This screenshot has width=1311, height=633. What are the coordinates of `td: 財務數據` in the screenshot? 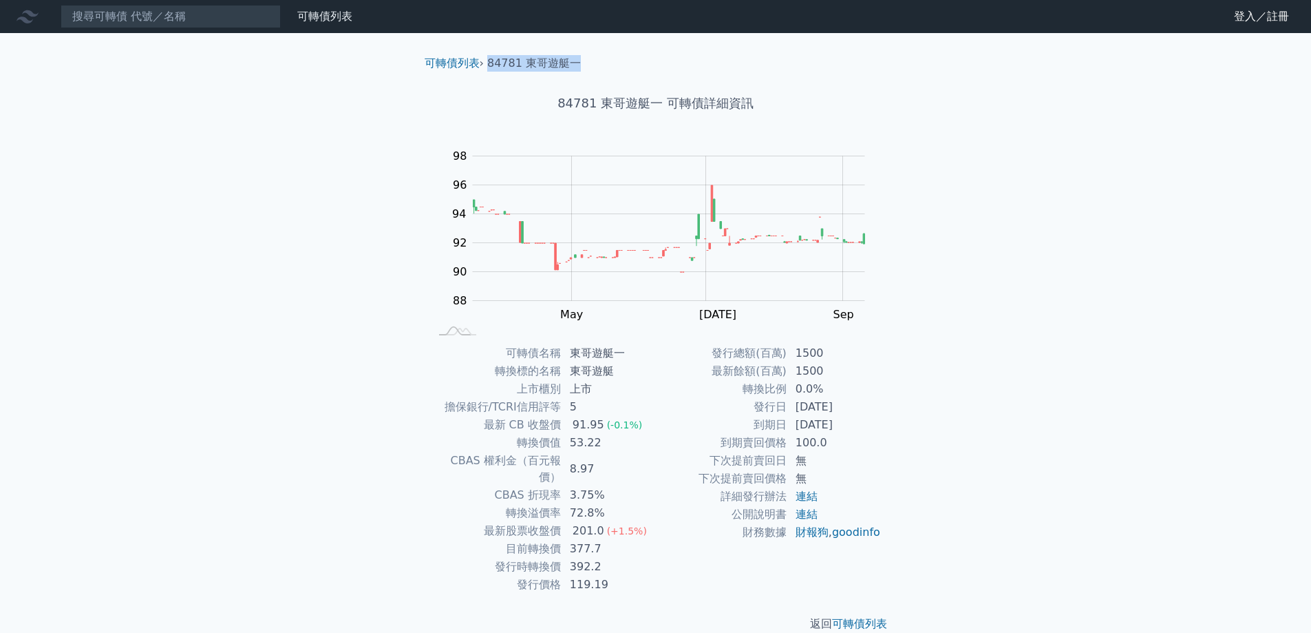 It's located at (721, 532).